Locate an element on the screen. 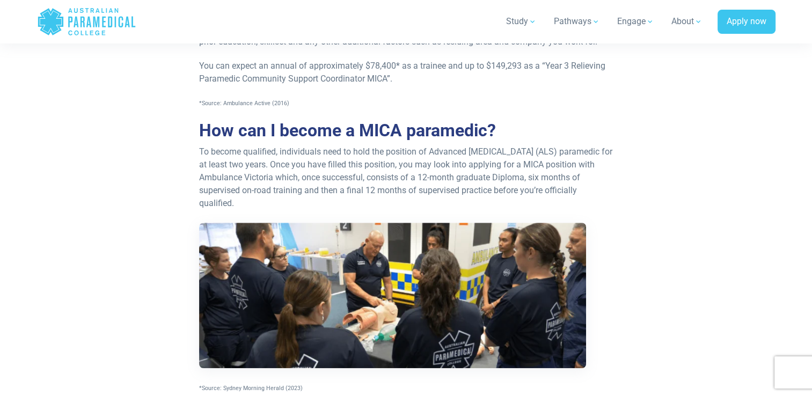 The width and height of the screenshot is (812, 396). a: Engage is located at coordinates (635, 21).